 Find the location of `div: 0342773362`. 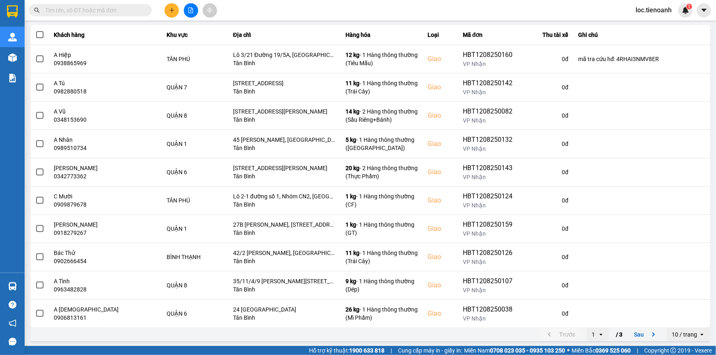

div: 0342773362 is located at coordinates (105, 176).